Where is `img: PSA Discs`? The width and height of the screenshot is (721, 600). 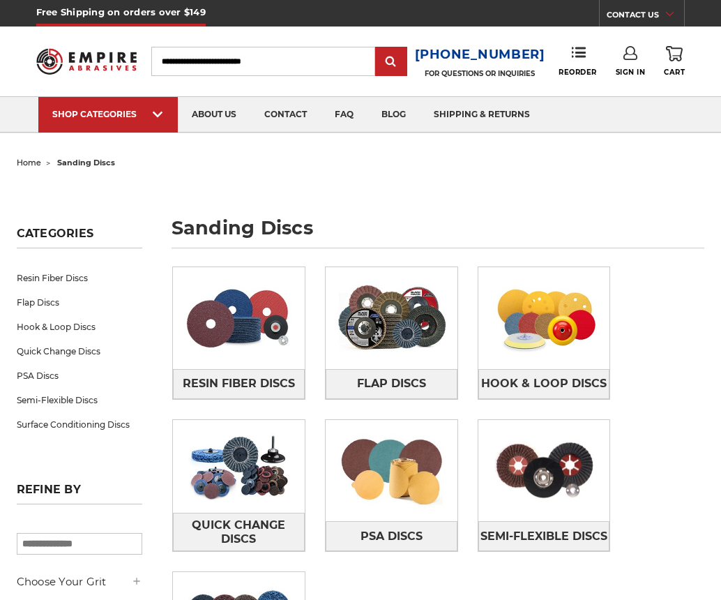 img: PSA Discs is located at coordinates (391, 471).